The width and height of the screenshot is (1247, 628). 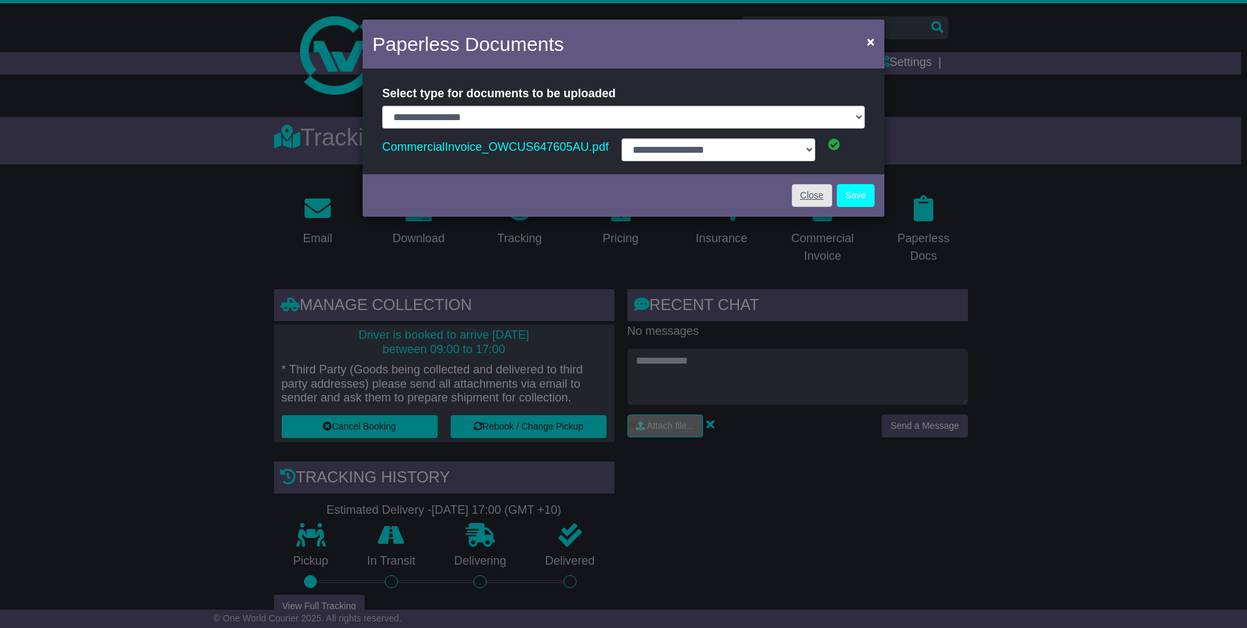 What do you see at coordinates (468, 44) in the screenshot?
I see `h4: Paperless Documents` at bounding box center [468, 44].